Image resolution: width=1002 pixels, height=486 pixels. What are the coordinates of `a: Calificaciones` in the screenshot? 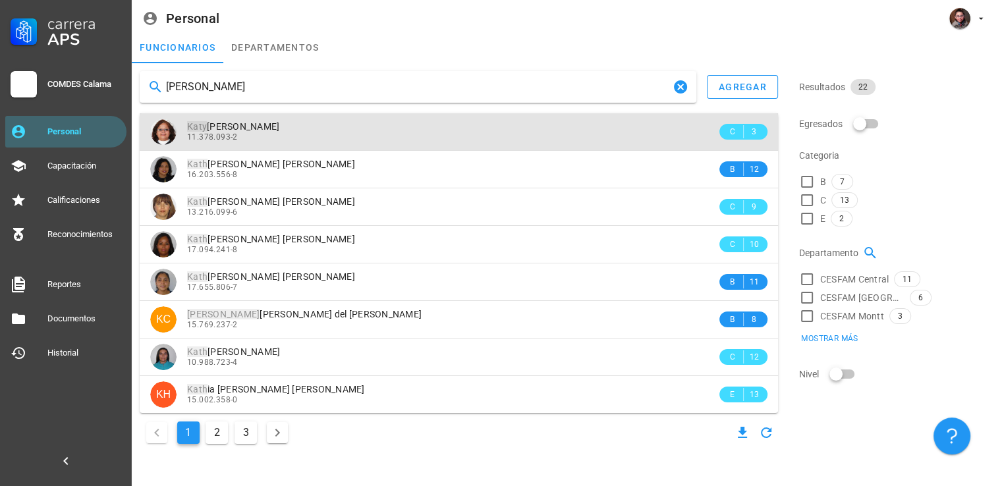 It's located at (66, 200).